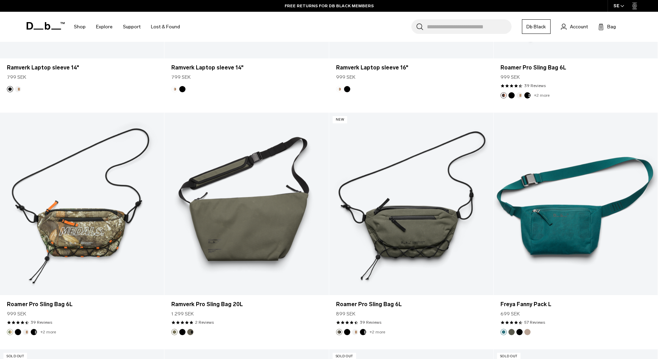 This screenshot has height=359, width=658. I want to click on button: Midnight Teal, so click(504, 332).